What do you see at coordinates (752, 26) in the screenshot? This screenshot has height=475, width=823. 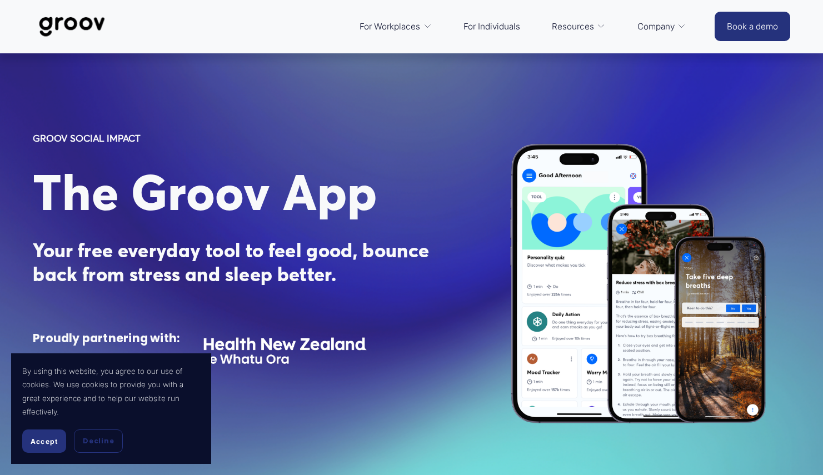 I see `a: Book a demo` at bounding box center [752, 26].